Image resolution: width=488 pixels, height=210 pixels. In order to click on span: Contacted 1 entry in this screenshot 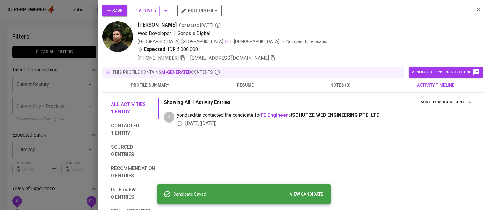, I will do `click(133, 130)`.